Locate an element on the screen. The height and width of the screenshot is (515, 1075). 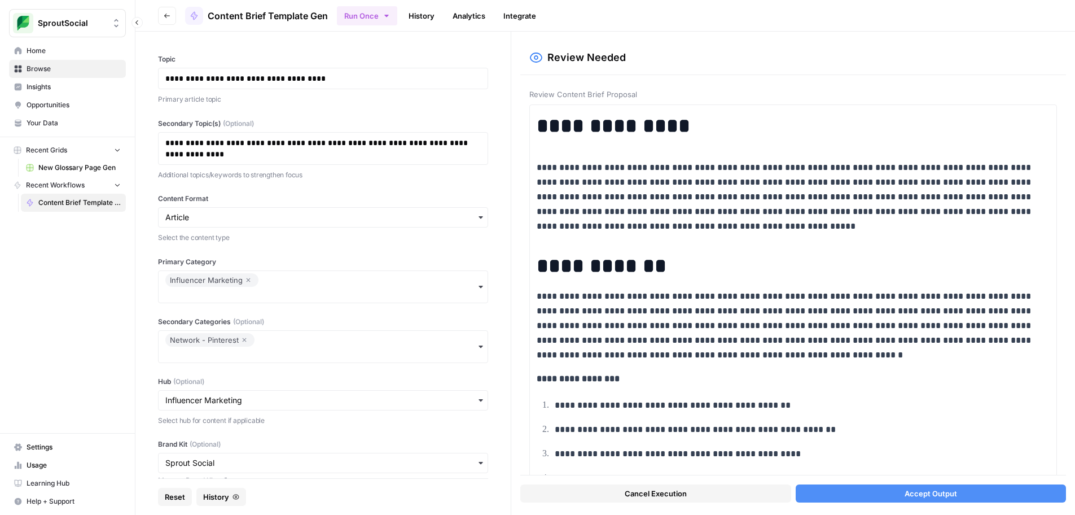
input: Sprout Social is located at coordinates (323, 463).